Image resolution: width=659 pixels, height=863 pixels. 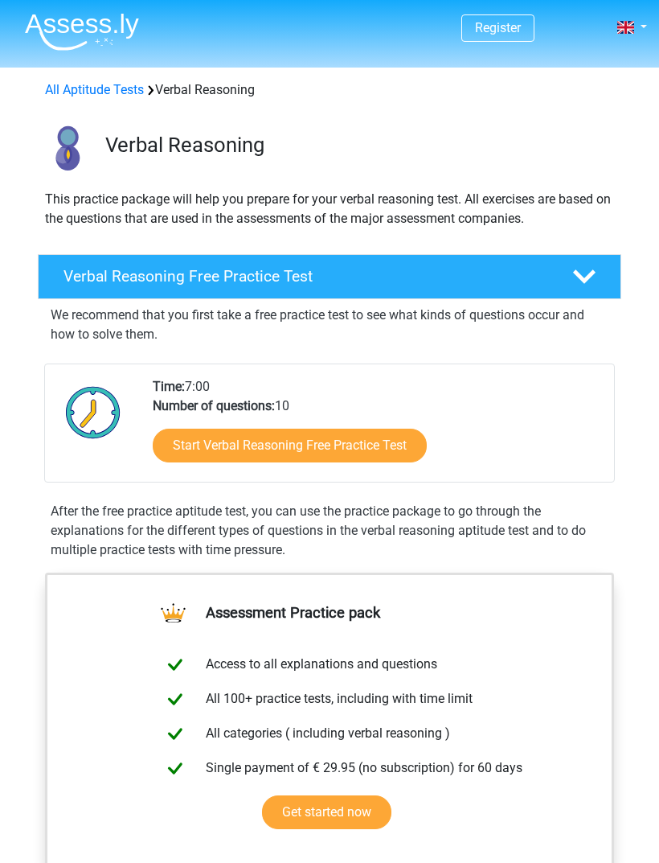 I want to click on b: Time:, so click(x=169, y=386).